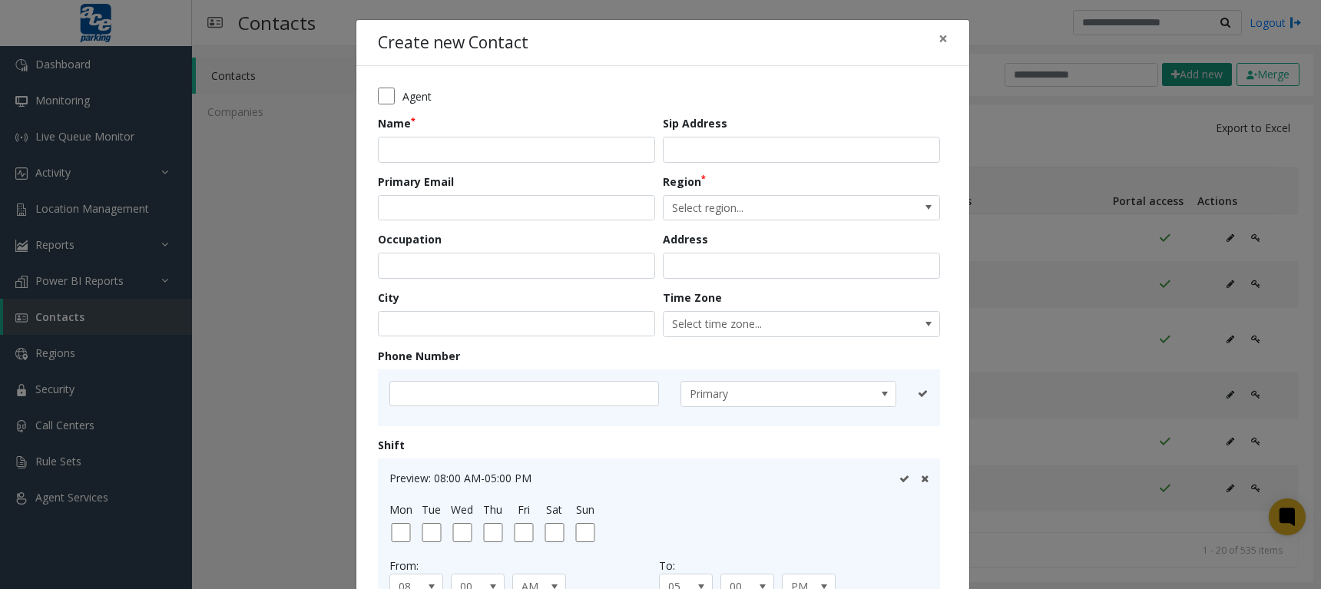 The width and height of the screenshot is (1321, 589). Describe the element at coordinates (767, 394) in the screenshot. I see `span: Primary` at that location.